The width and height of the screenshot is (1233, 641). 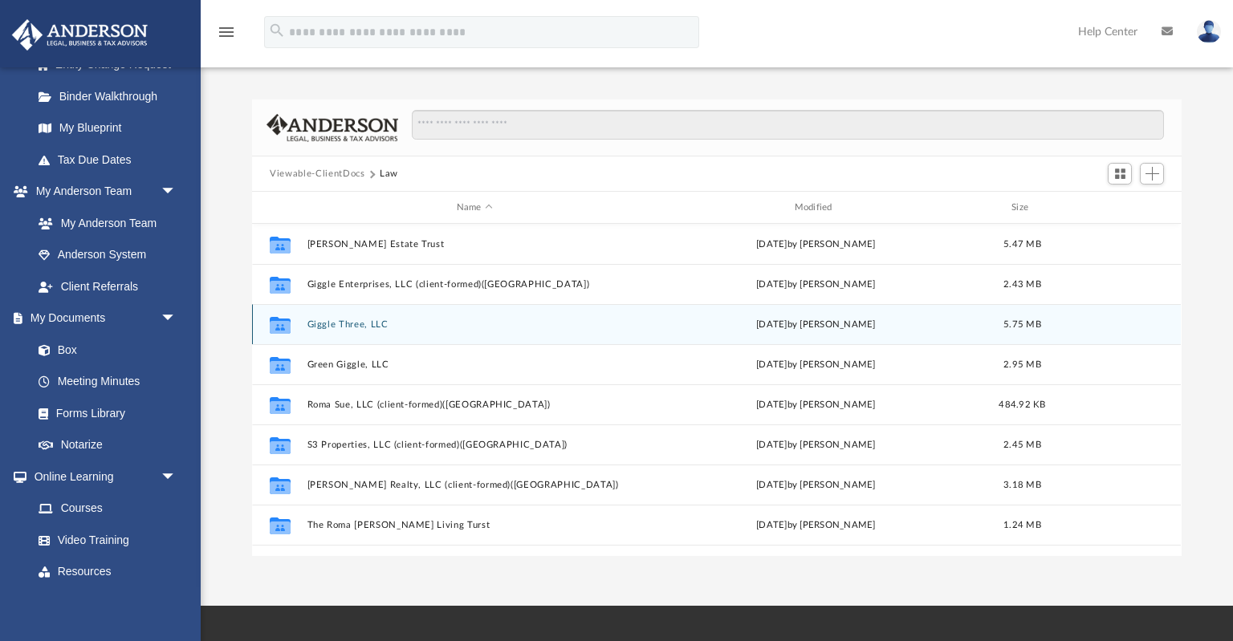 What do you see at coordinates (226, 36) in the screenshot?
I see `a: menu` at bounding box center [226, 36].